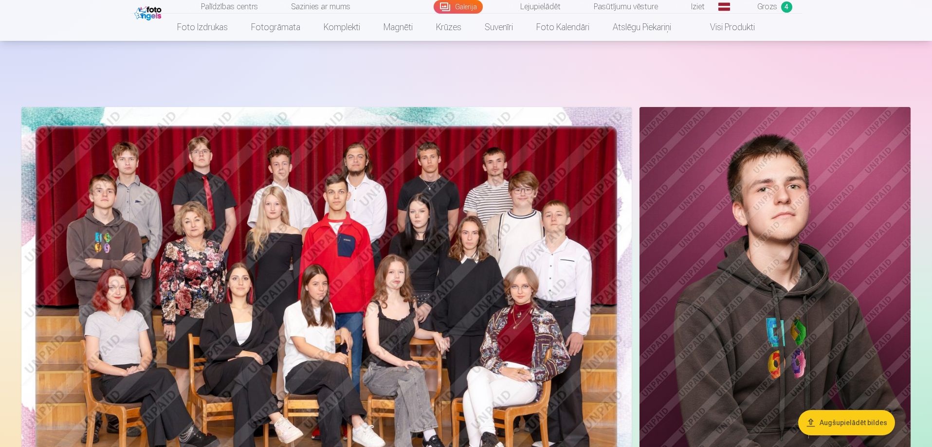 The width and height of the screenshot is (932, 447). What do you see at coordinates (398, 27) in the screenshot?
I see `a: Magnēti` at bounding box center [398, 27].